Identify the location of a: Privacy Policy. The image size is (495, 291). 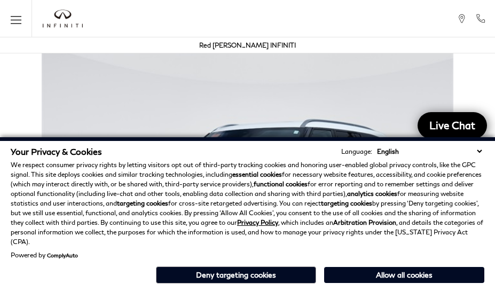
(257, 222).